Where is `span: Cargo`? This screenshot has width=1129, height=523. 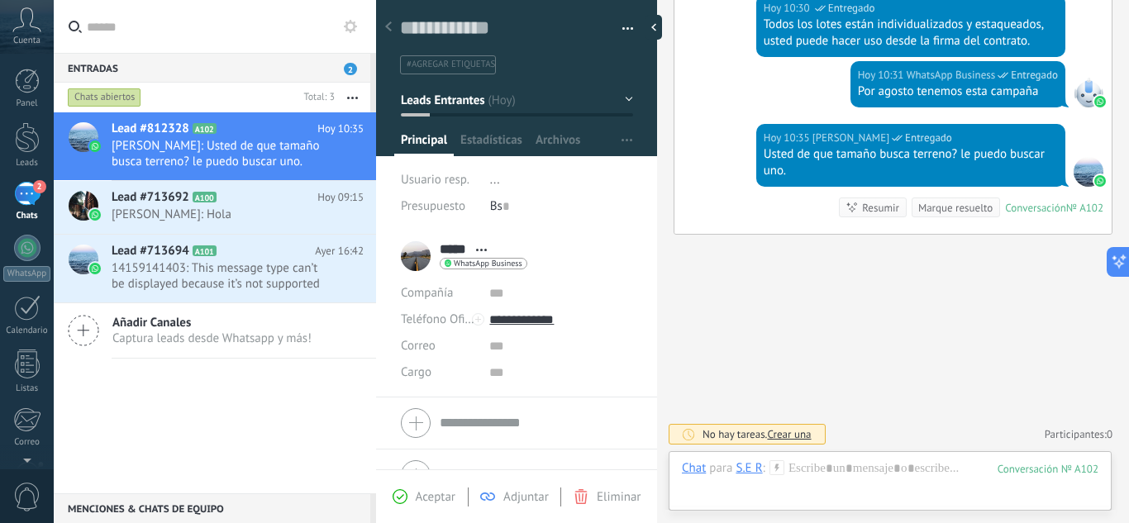
span: Cargo is located at coordinates (416, 372).